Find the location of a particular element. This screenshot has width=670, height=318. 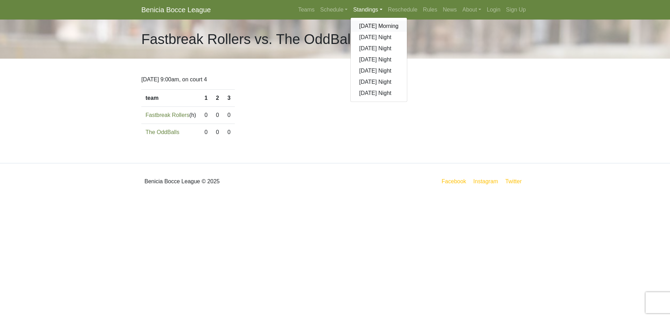

div: Benicia Bocce League © 2025 is located at coordinates (235, 181).